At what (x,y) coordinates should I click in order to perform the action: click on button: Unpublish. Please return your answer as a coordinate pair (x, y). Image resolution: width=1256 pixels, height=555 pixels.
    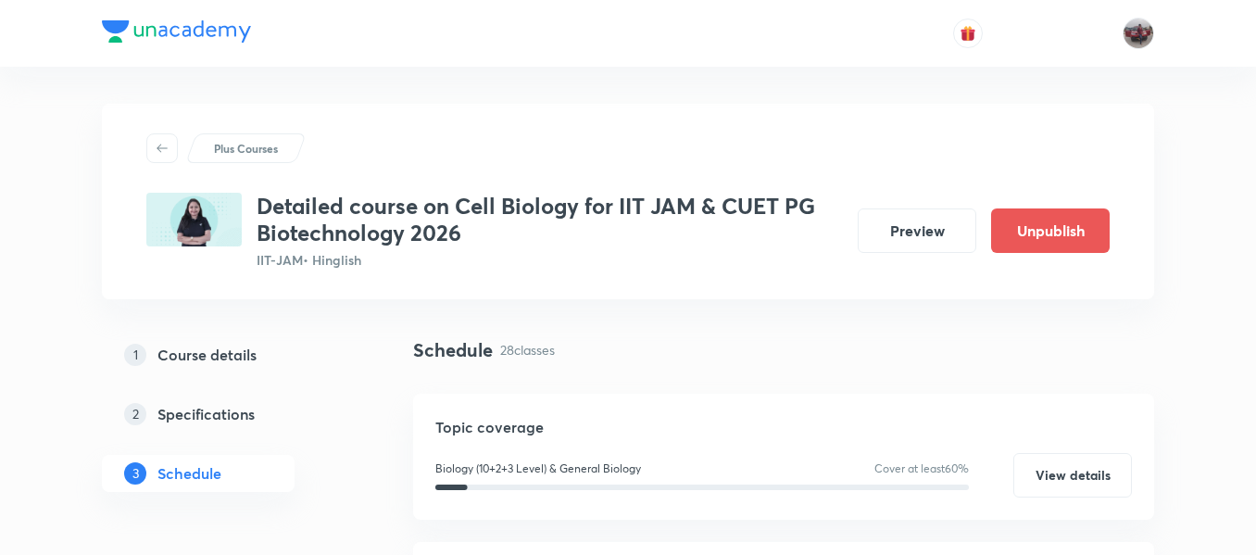
    Looking at the image, I should click on (1051, 231).